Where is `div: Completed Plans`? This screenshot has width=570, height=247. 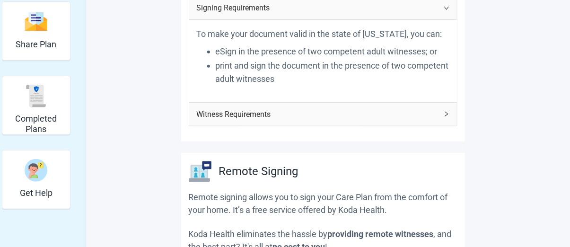 div: Completed Plans is located at coordinates (36, 105).